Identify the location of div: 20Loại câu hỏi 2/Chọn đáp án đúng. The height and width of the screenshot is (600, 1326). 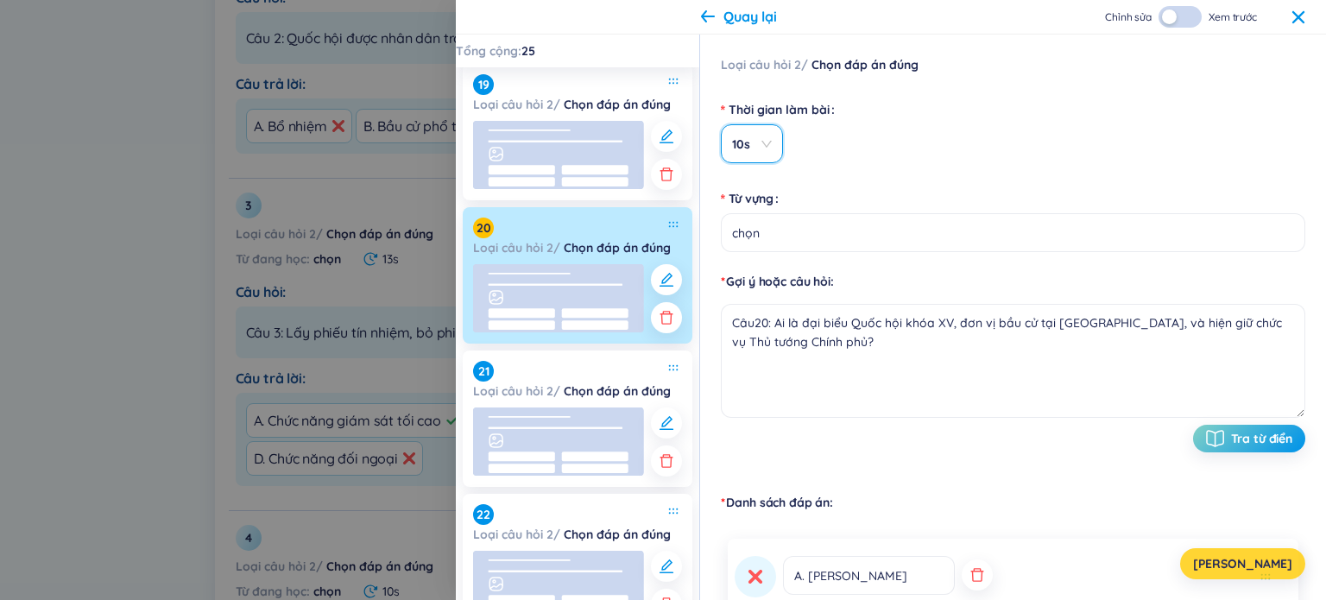
(578, 275).